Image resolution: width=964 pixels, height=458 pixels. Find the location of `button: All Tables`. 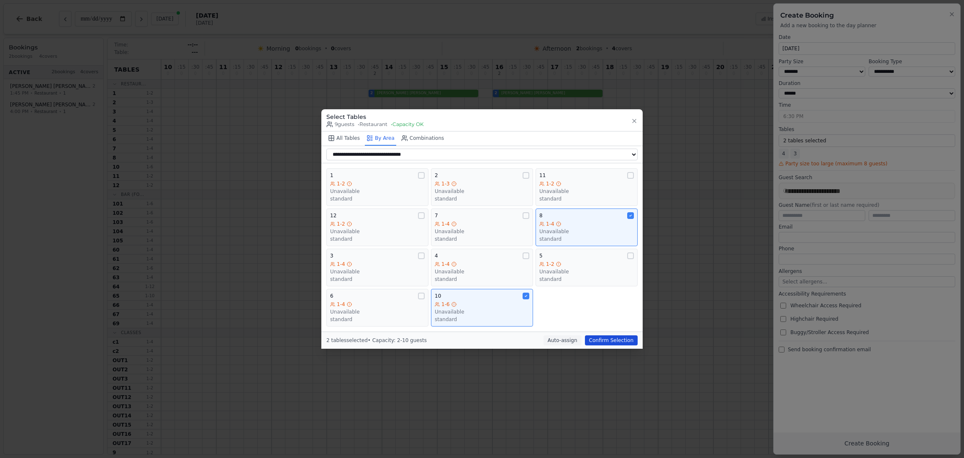

button: All Tables is located at coordinates (344, 139).